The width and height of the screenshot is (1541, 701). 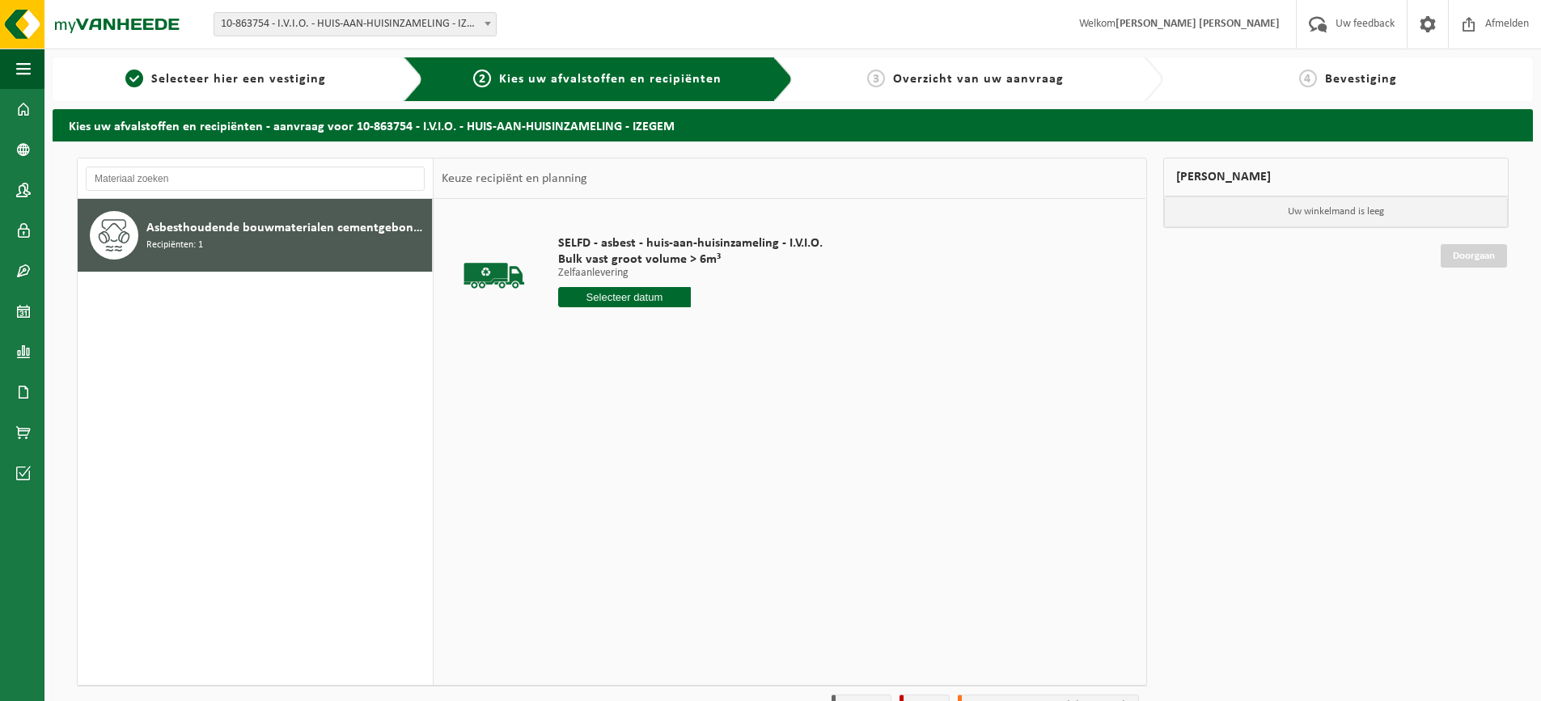 I want to click on span: 10-863754 - I.V.I.O. - HUIS-AAN-HUISINZAMELING - IZEGEM, so click(x=355, y=24).